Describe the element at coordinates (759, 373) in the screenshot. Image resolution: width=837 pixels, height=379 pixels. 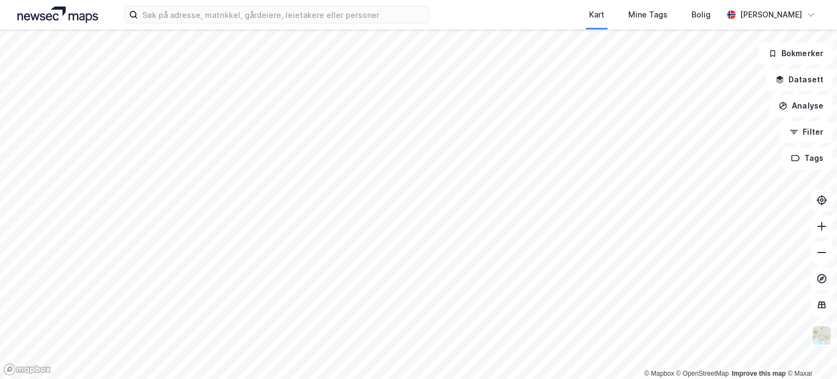
I see `a: Improve this map` at that location.